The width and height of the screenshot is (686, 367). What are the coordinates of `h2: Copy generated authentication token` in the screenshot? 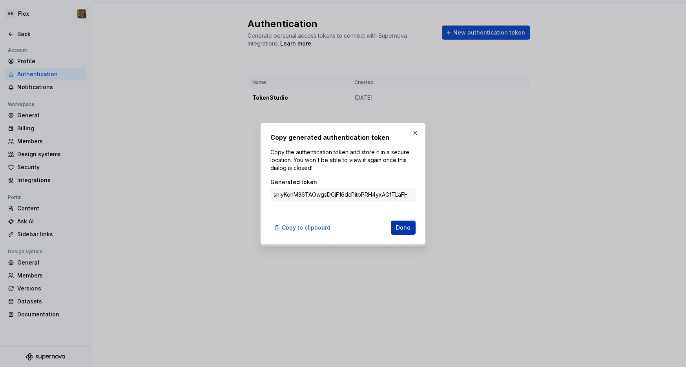 It's located at (343, 137).